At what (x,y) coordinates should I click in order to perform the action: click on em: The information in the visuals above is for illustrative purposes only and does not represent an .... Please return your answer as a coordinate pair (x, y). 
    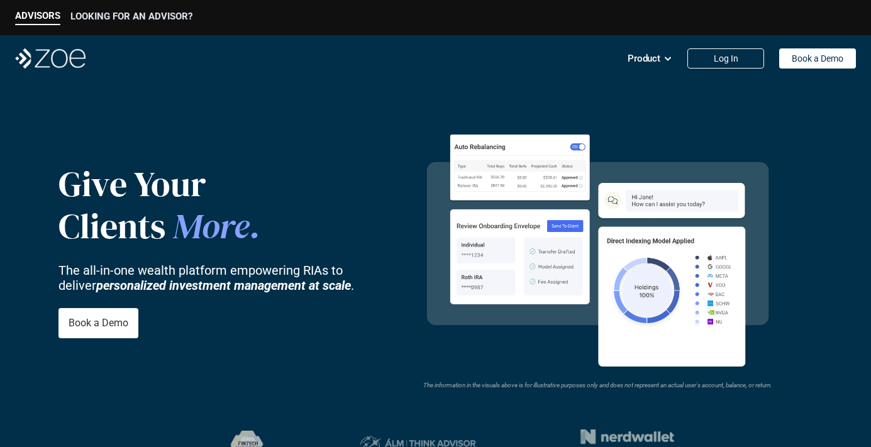
    Looking at the image, I should click on (597, 385).